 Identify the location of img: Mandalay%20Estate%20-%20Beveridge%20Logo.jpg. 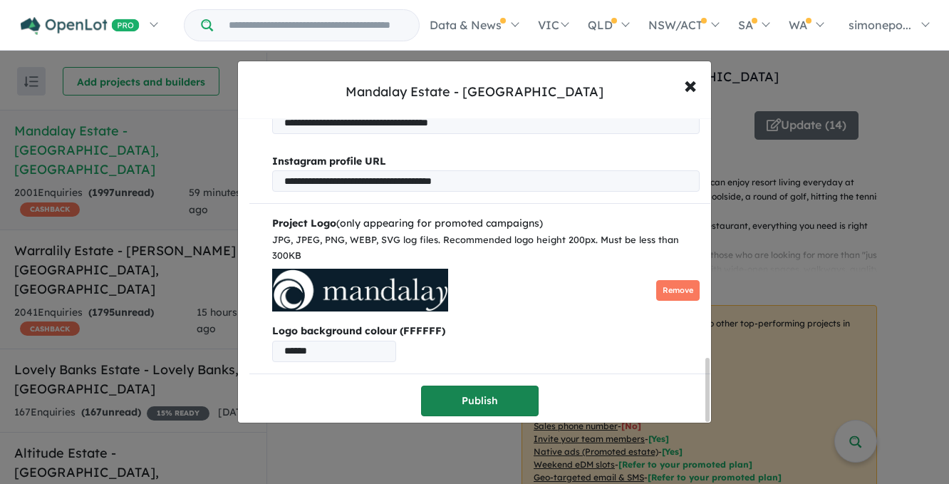
(360, 290).